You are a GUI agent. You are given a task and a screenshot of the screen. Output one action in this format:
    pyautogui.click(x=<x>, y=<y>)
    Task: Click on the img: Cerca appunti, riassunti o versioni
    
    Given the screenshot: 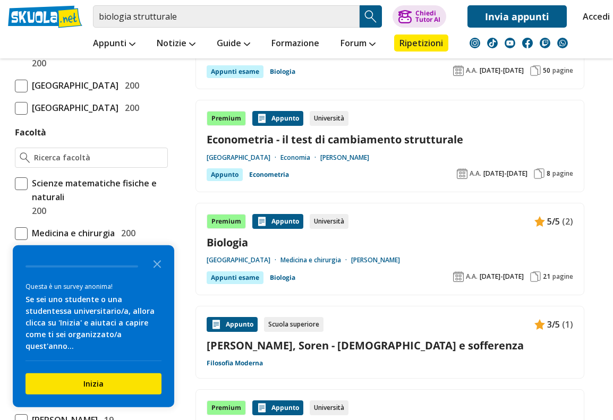 What is the action you would take?
    pyautogui.click(x=371, y=16)
    